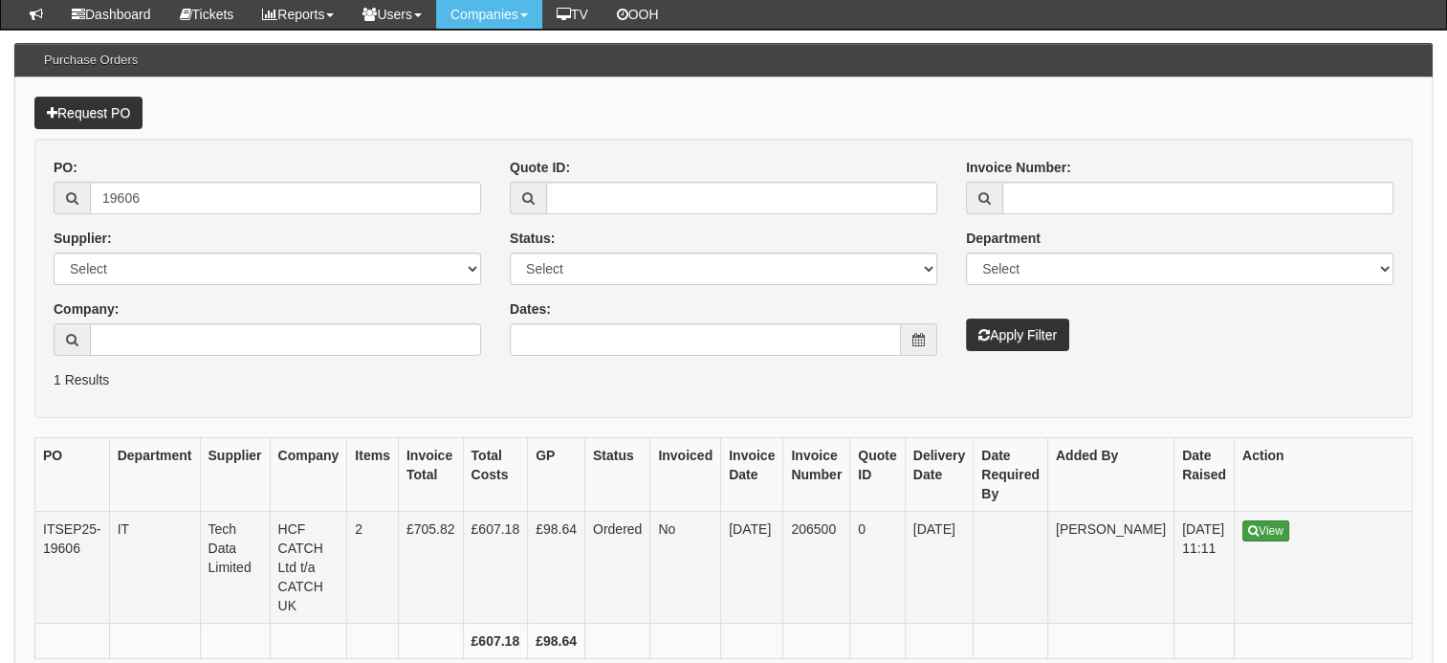  Describe the element at coordinates (373, 474) in the screenshot. I see `th: Items` at that location.